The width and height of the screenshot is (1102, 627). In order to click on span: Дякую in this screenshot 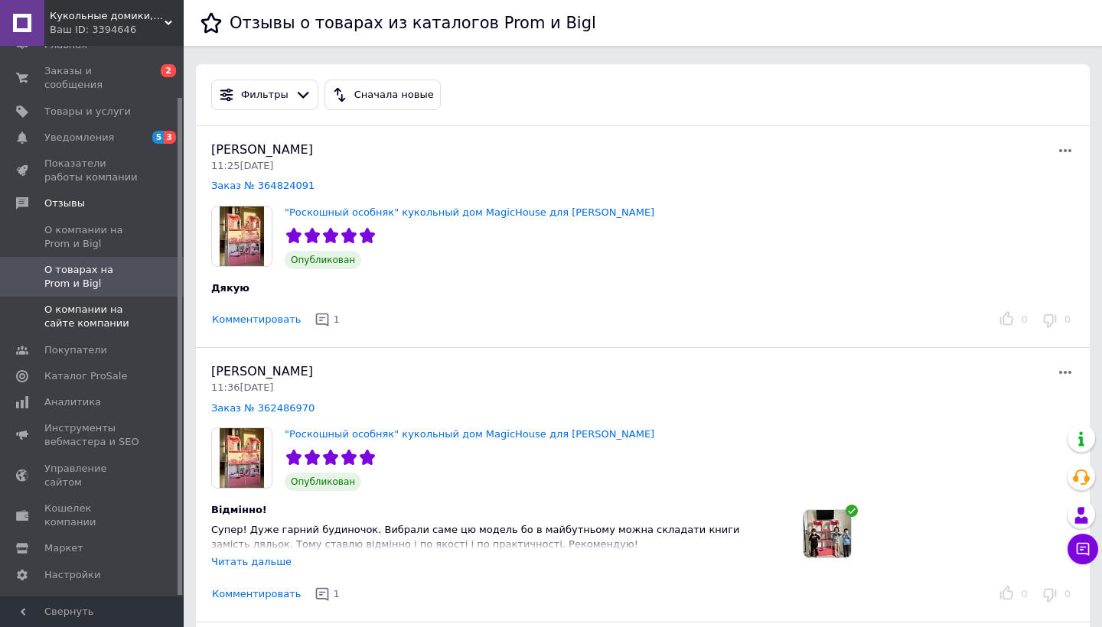, I will do `click(230, 288)`.